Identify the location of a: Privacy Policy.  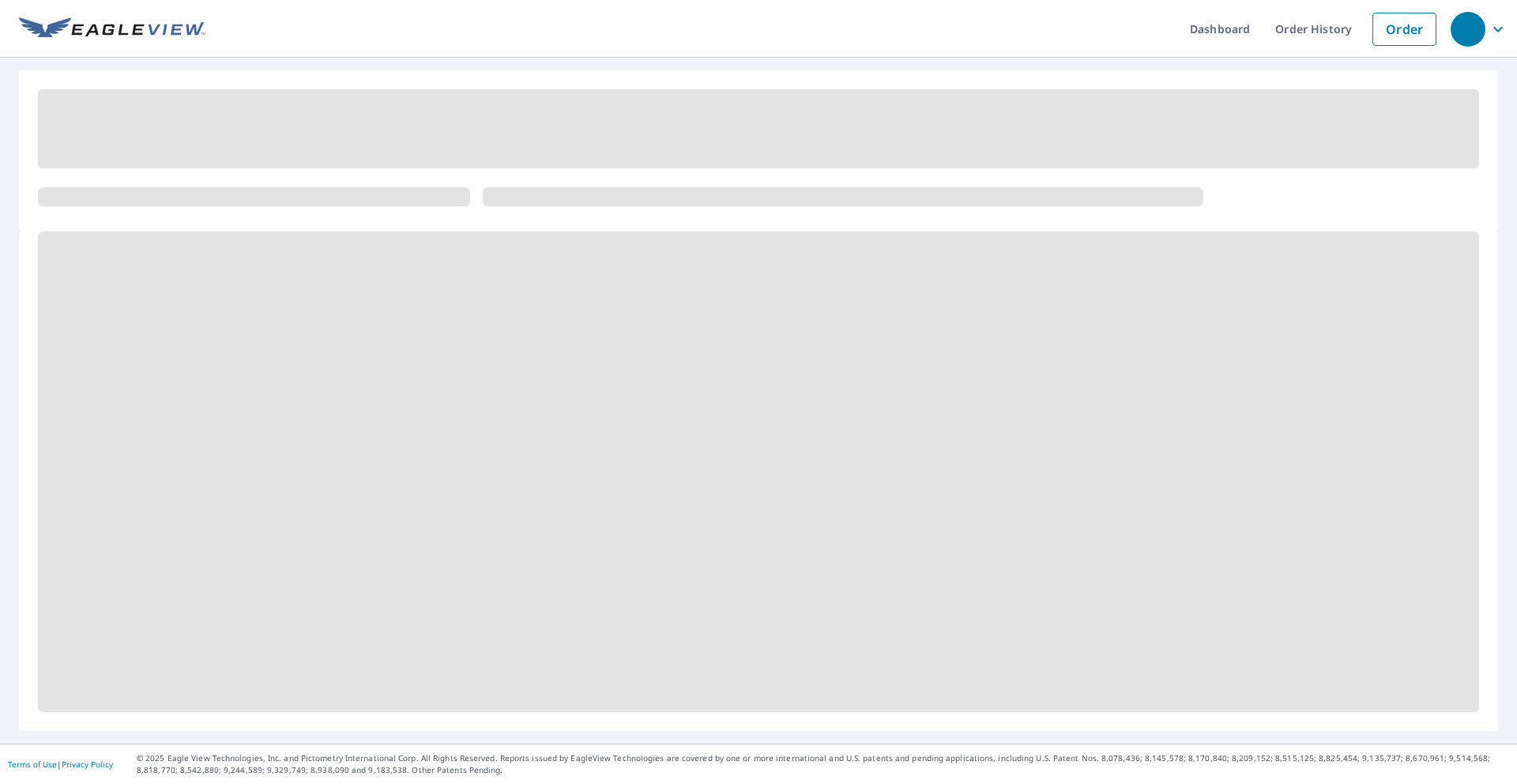
(87, 764).